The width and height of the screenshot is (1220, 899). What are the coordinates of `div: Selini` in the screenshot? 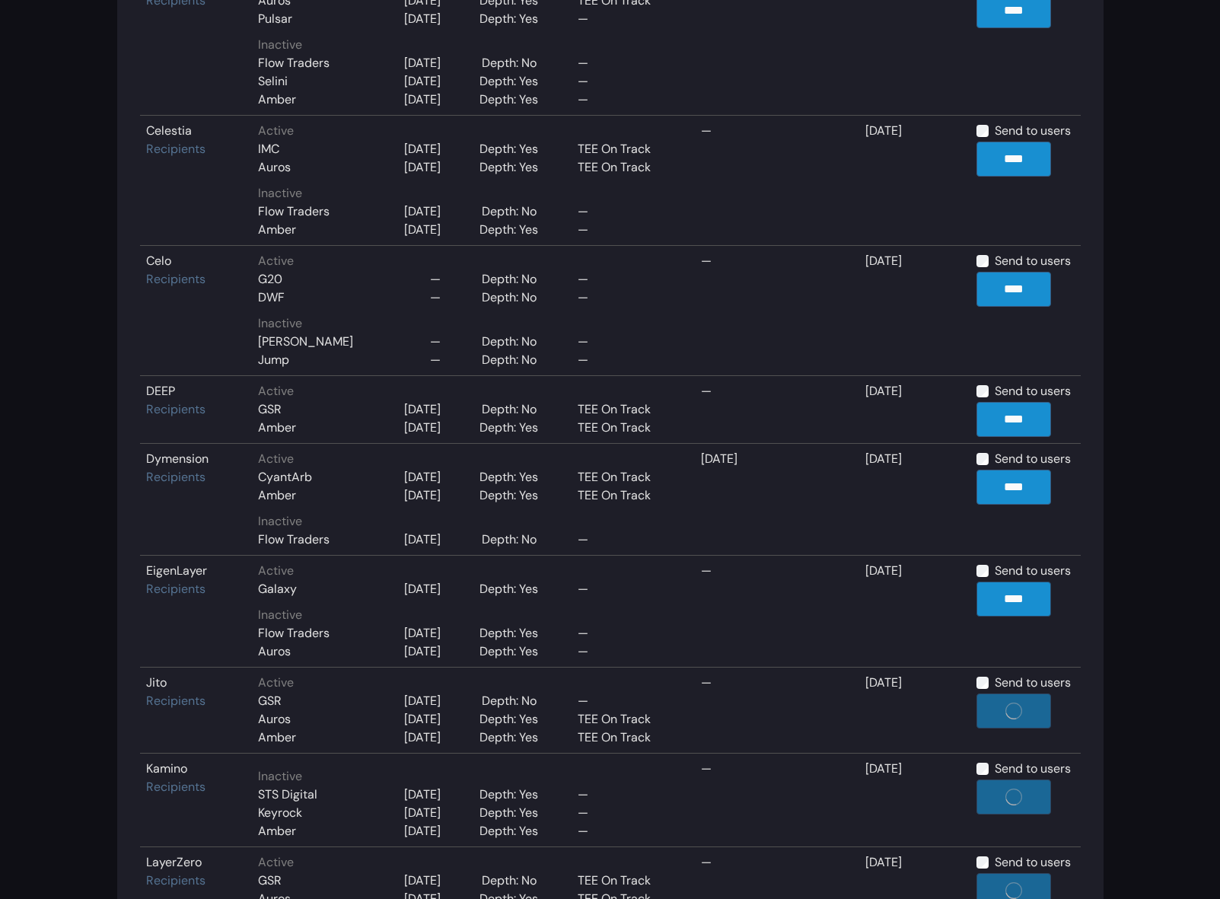 It's located at (273, 81).